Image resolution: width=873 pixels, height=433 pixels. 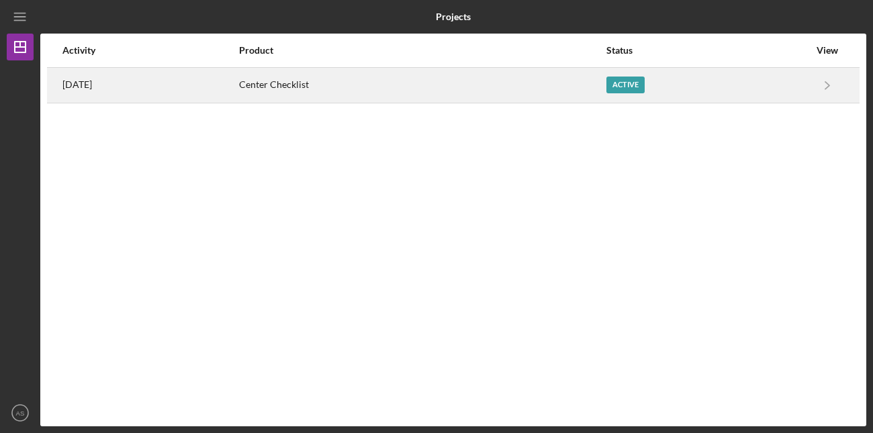 I want to click on button: AS, so click(x=20, y=413).